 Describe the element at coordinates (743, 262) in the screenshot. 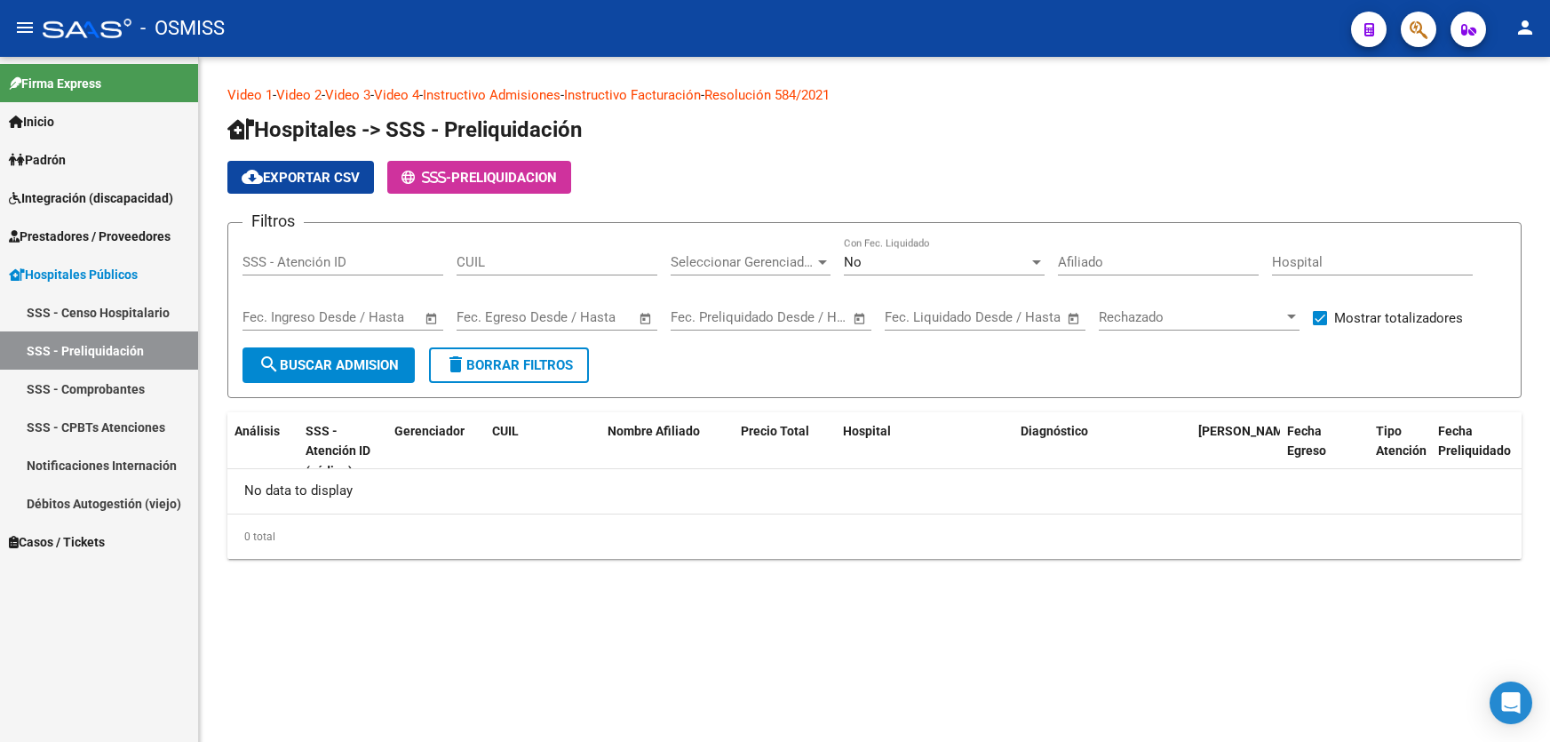

I see `span: Seleccionar Gerenciador` at that location.